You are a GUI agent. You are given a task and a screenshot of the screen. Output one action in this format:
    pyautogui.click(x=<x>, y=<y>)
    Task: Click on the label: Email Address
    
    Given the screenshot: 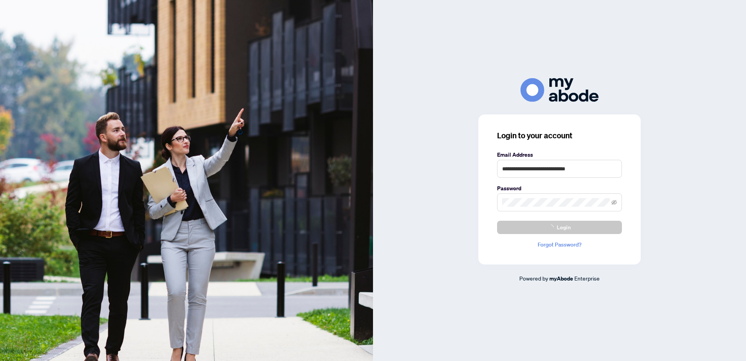 What is the action you would take?
    pyautogui.click(x=560, y=155)
    